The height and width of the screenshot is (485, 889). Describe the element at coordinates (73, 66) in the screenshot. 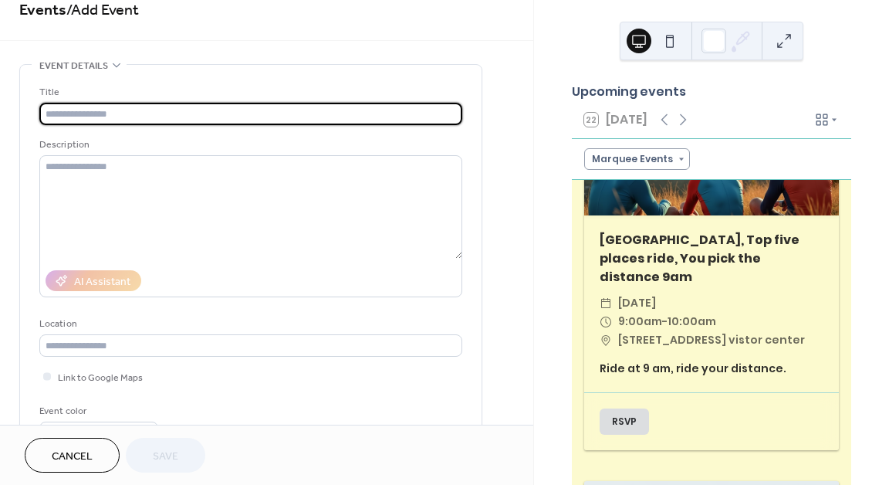

I see `span: Event details` at that location.